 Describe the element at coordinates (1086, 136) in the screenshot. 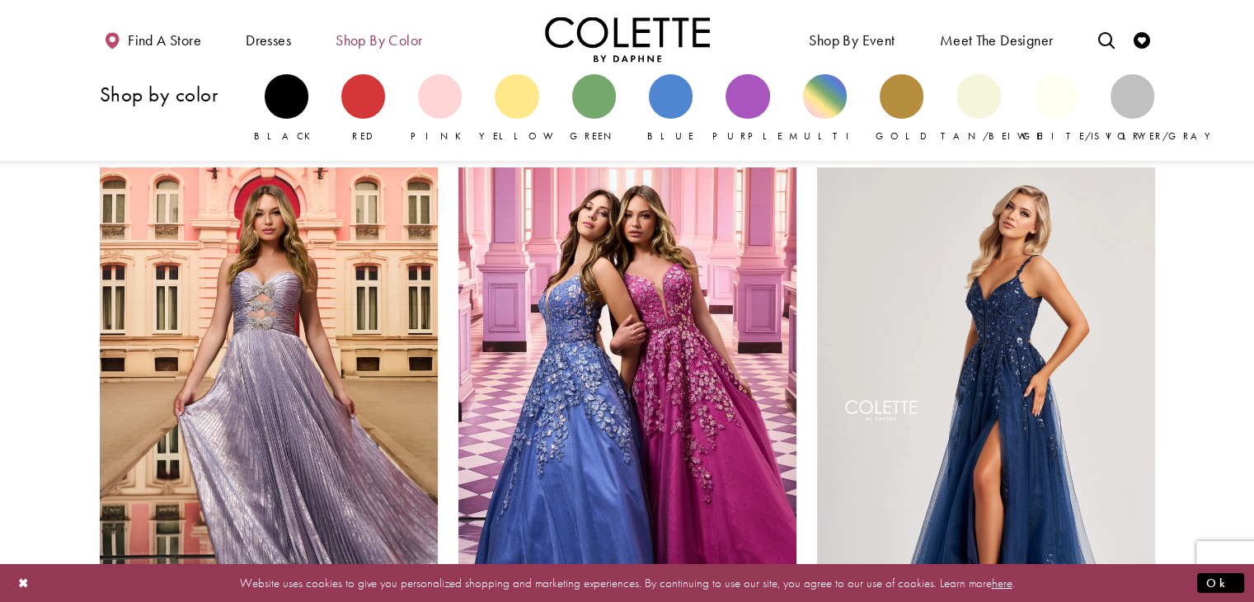

I see `span: White/Ivory` at that location.